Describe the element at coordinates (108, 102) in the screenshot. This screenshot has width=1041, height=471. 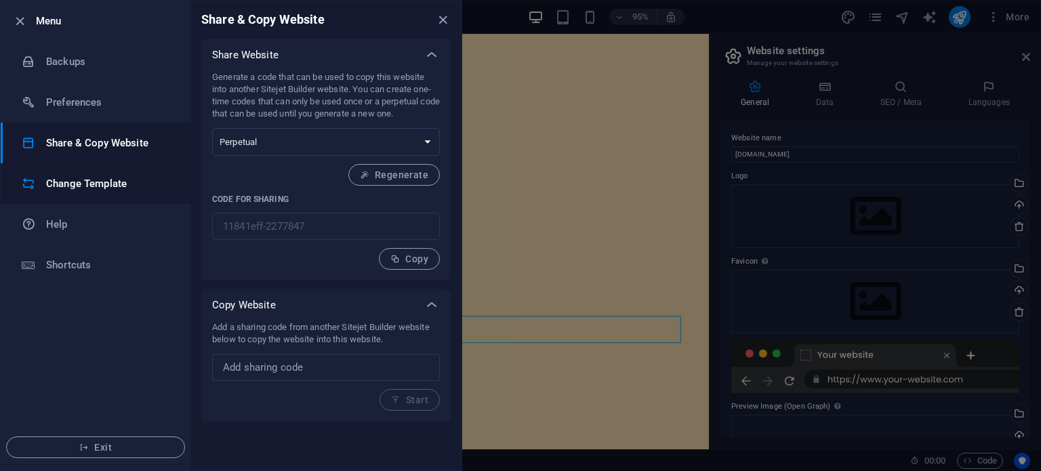
I see `h6: Preferences` at that location.